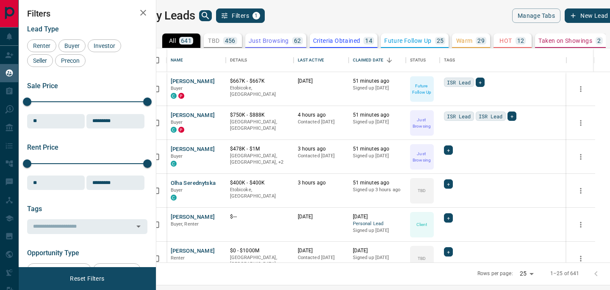  Describe the element at coordinates (260, 182) in the screenshot. I see `p: $400K - $400K` at that location.